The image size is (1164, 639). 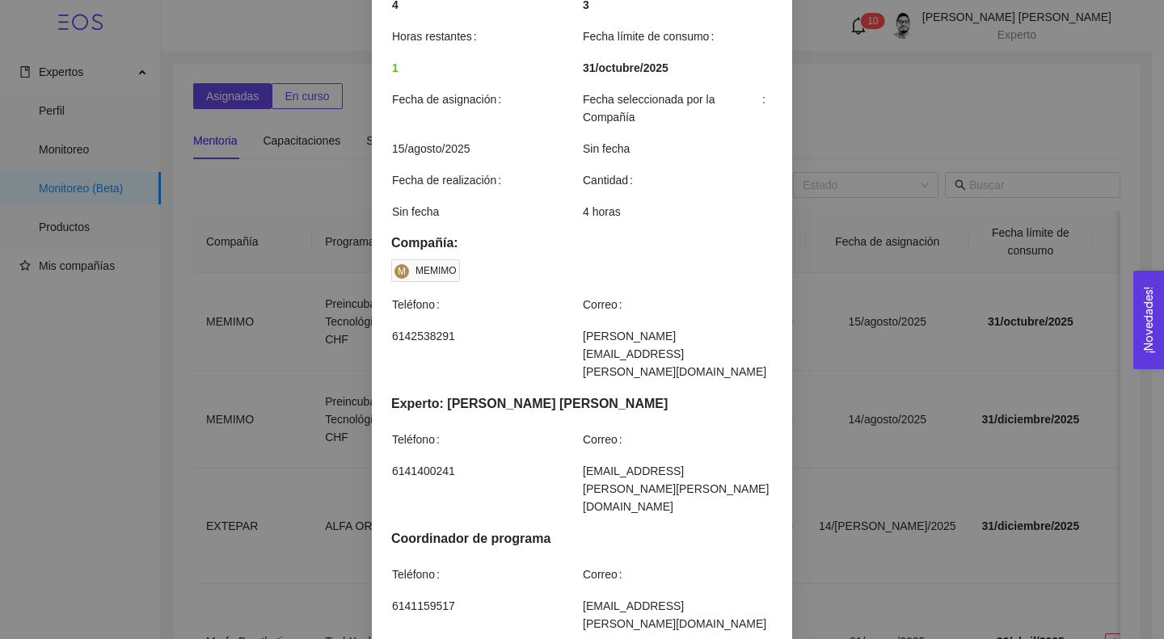 What do you see at coordinates (449, 180) in the screenshot?
I see `span: Fecha de realización` at bounding box center [449, 180].